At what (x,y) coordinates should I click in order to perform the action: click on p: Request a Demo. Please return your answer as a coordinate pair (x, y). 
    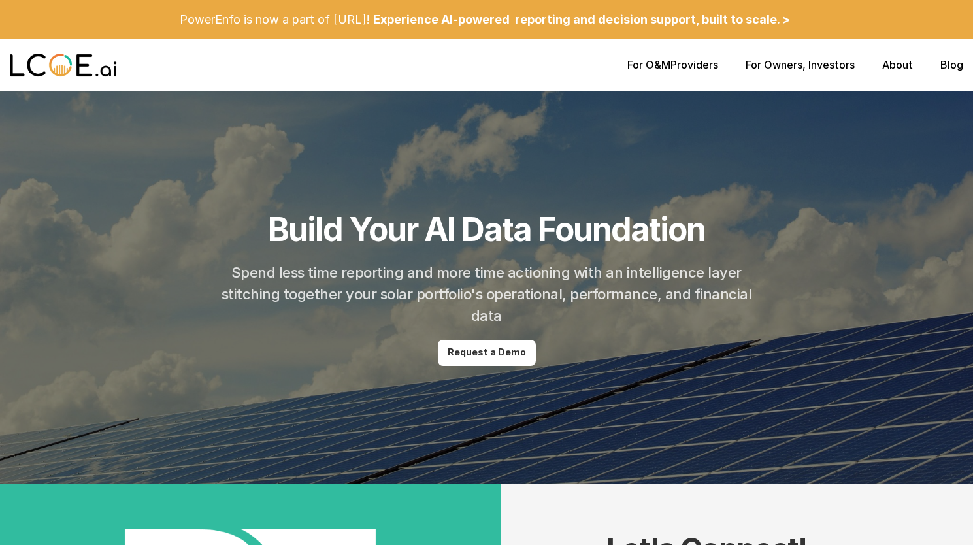
    Looking at the image, I should click on (487, 352).